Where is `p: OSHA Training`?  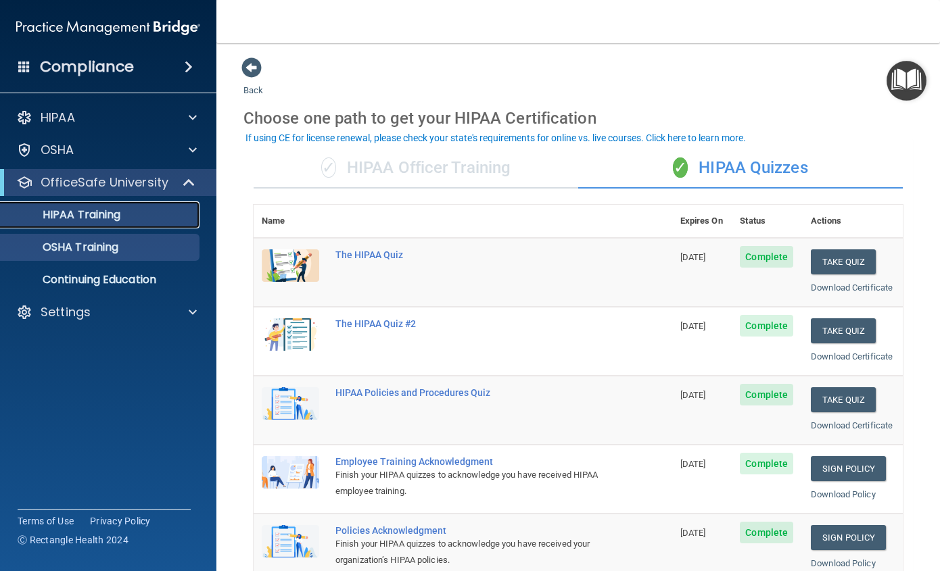
p: OSHA Training is located at coordinates (64, 248).